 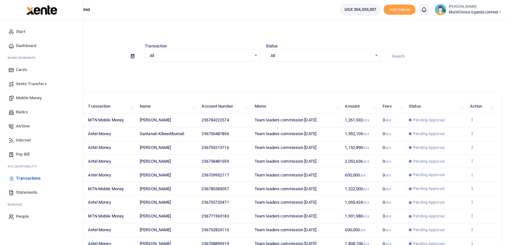 I want to click on span: Start, so click(x=20, y=32).